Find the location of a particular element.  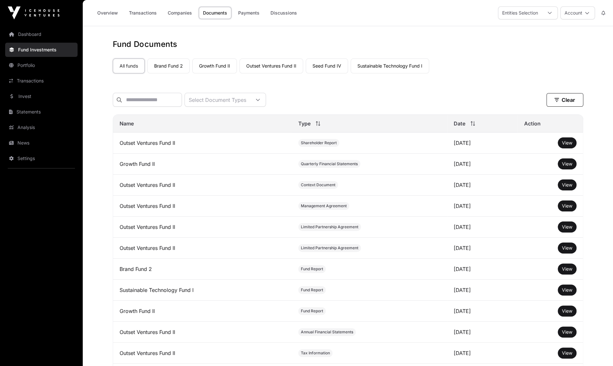

a: Overview is located at coordinates (108, 13).